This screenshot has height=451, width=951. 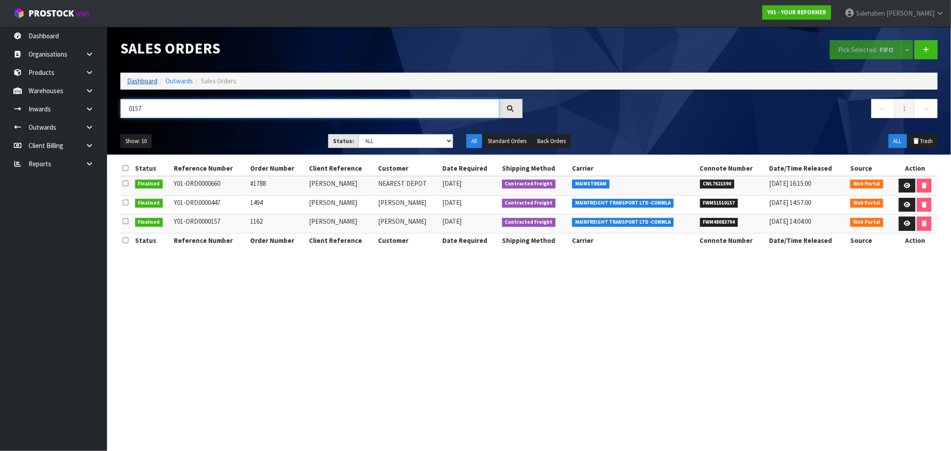 I want to click on span: MAINSTREAM, so click(x=591, y=184).